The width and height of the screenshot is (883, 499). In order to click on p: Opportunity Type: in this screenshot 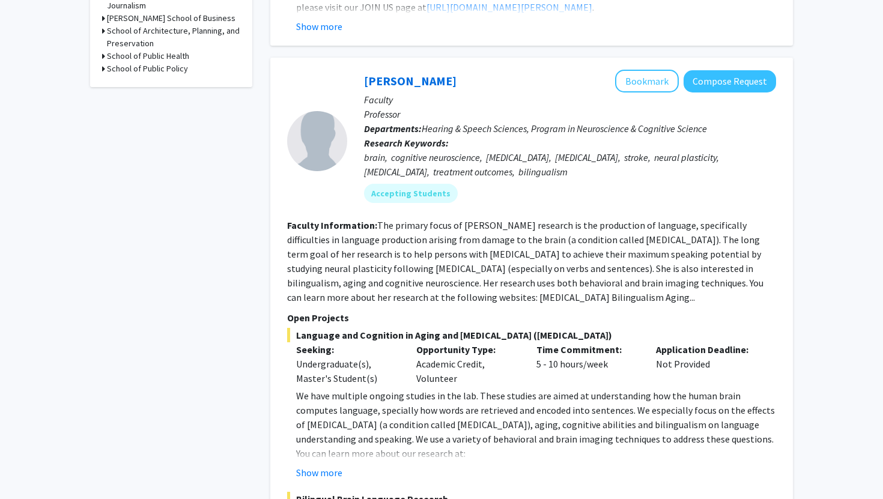, I will do `click(467, 349)`.